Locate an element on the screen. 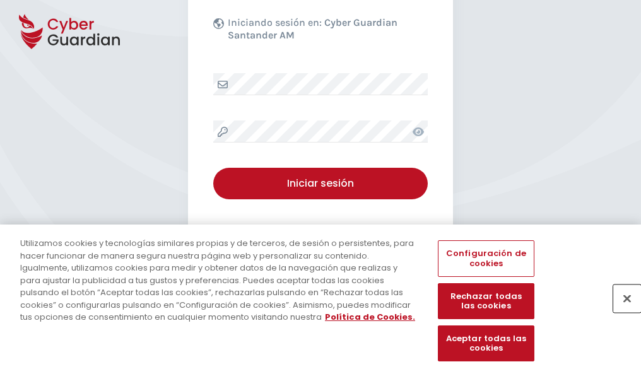 The width and height of the screenshot is (641, 374). button: Cerrar is located at coordinates (627, 298).